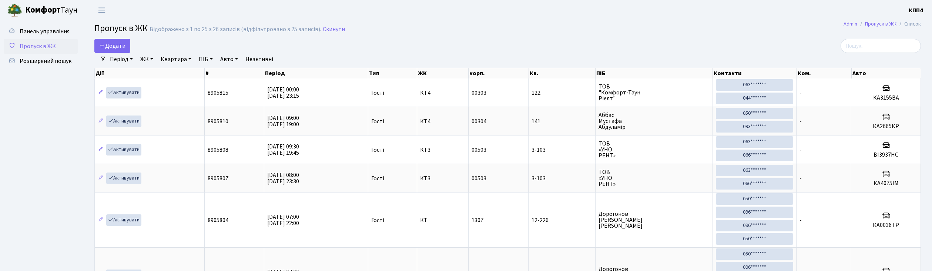  What do you see at coordinates (112, 46) in the screenshot?
I see `span: Додати` at bounding box center [112, 46].